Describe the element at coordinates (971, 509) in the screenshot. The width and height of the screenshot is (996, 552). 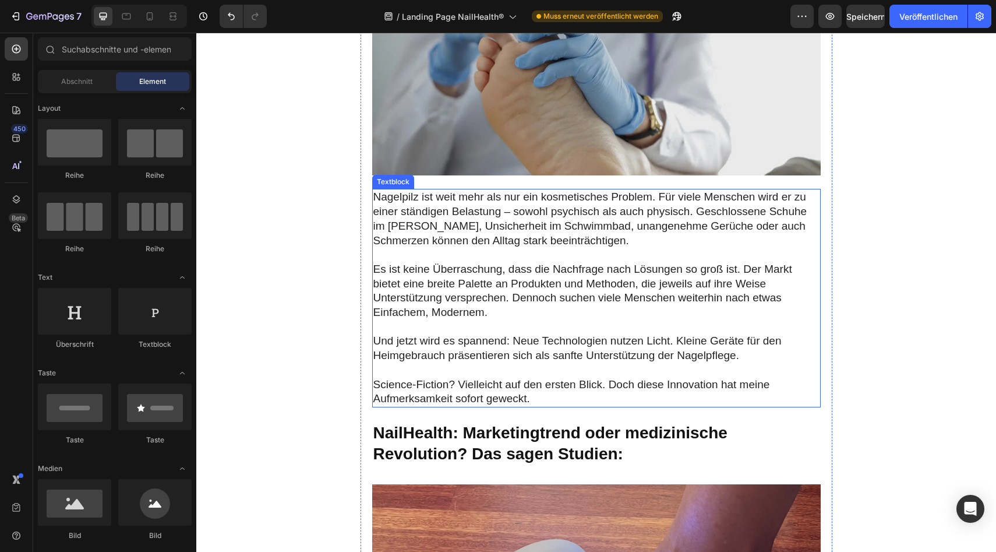
I see `div: Öffnen Sie den Intercom Messenger` at that location.